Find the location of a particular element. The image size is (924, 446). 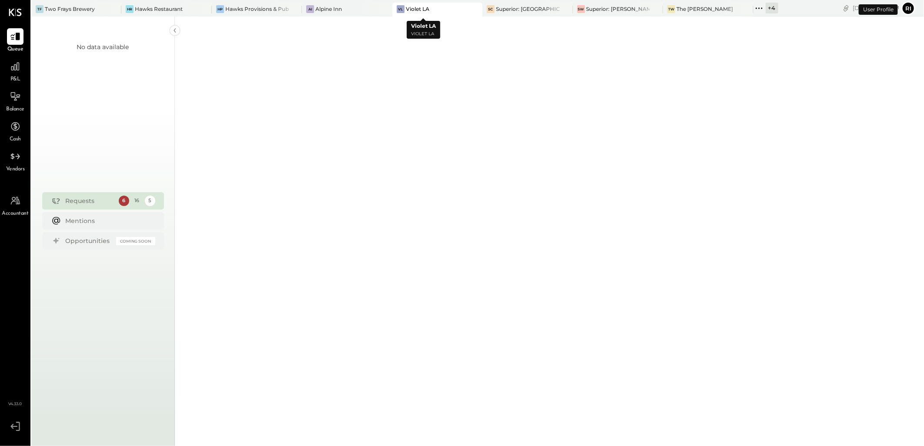

a: Cash is located at coordinates (15, 131).